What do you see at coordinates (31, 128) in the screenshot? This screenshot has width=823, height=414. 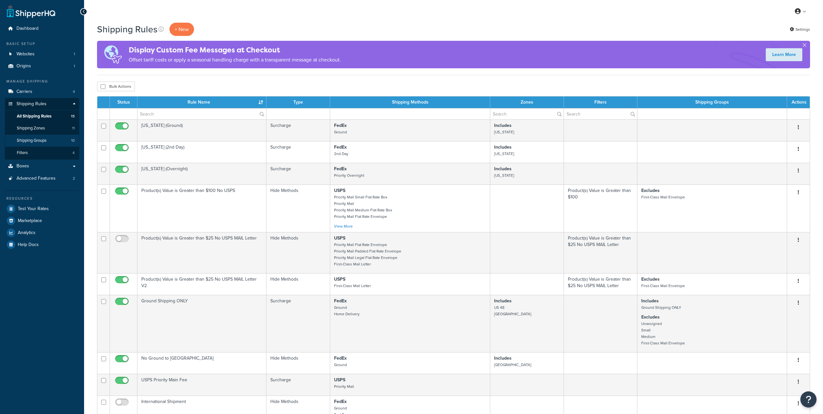 I see `span: Shipping Zones` at bounding box center [31, 128].